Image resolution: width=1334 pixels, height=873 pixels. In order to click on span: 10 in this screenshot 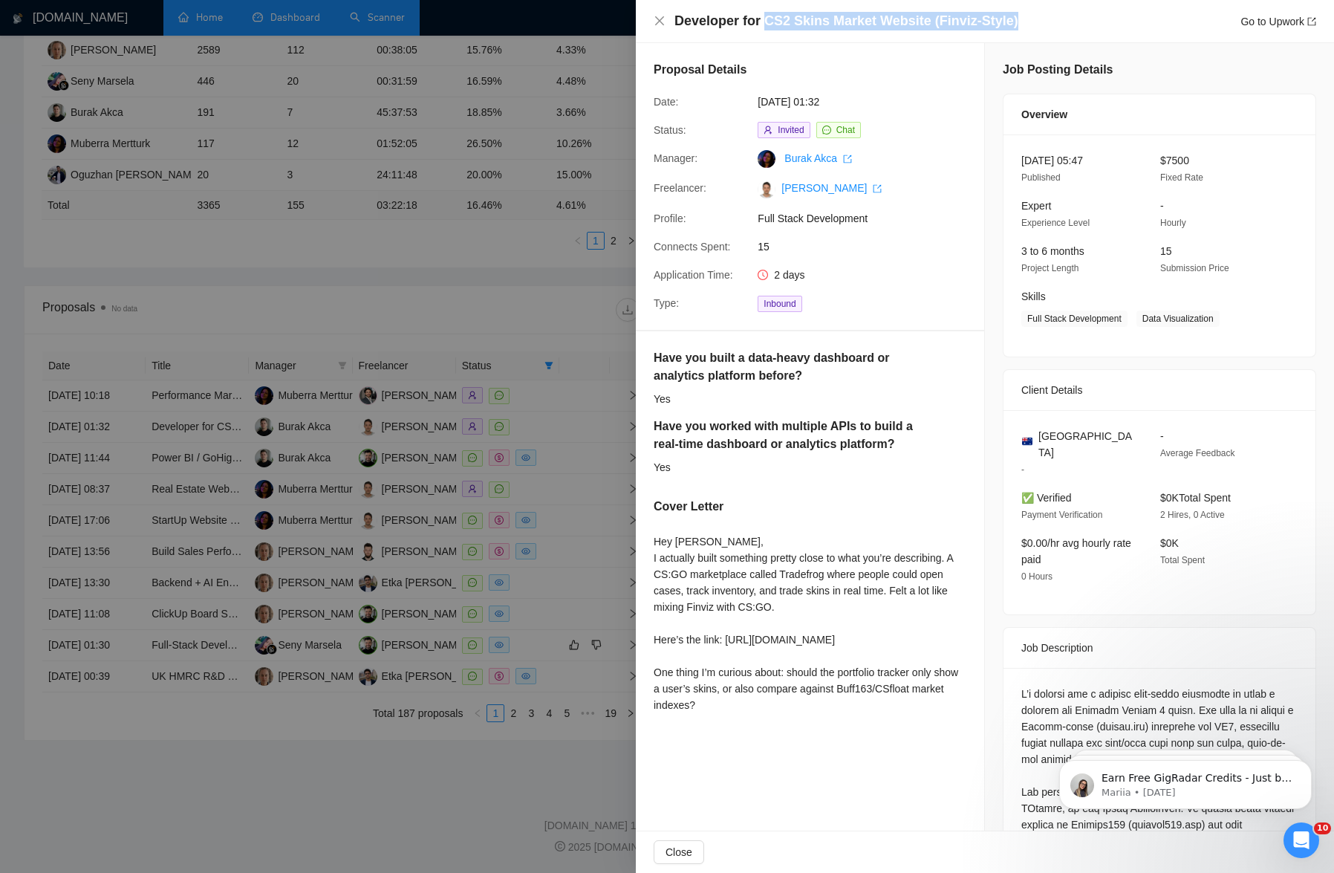, I will do `click(1322, 828)`.